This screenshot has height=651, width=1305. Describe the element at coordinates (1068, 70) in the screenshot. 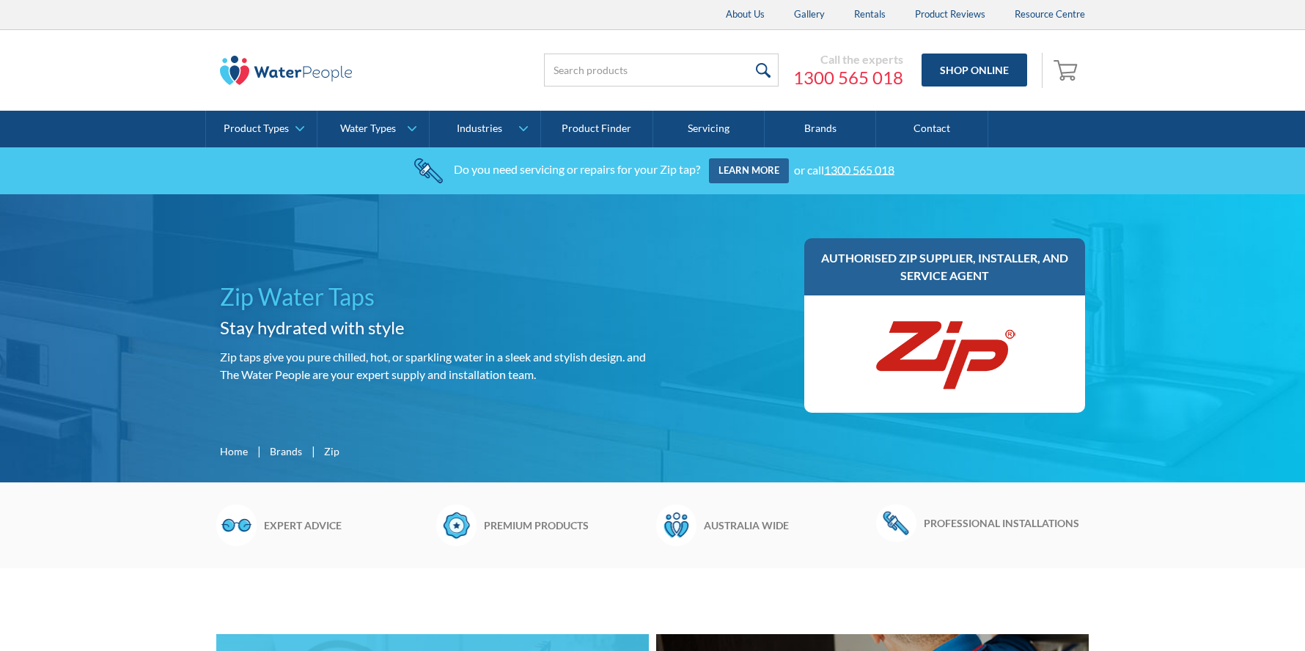

I see `a: Open empty cart` at that location.